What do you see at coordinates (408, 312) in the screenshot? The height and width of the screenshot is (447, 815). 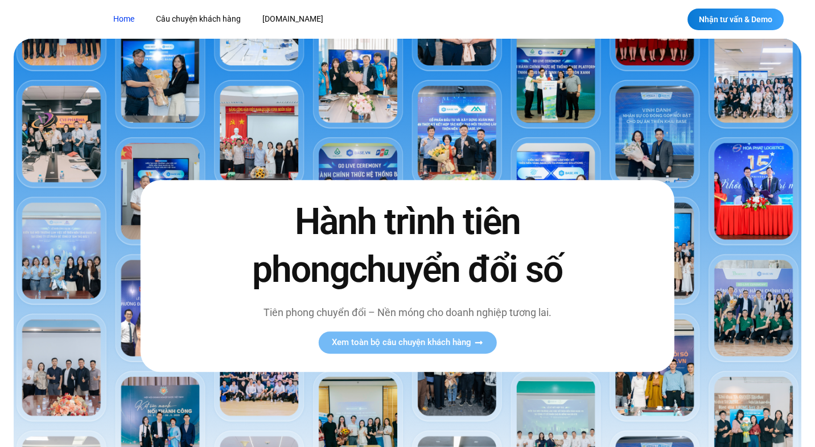 I see `p: Tiên phong chuyển đổi – Nền móng cho doanh nghiệp tương lai.` at bounding box center [408, 312].